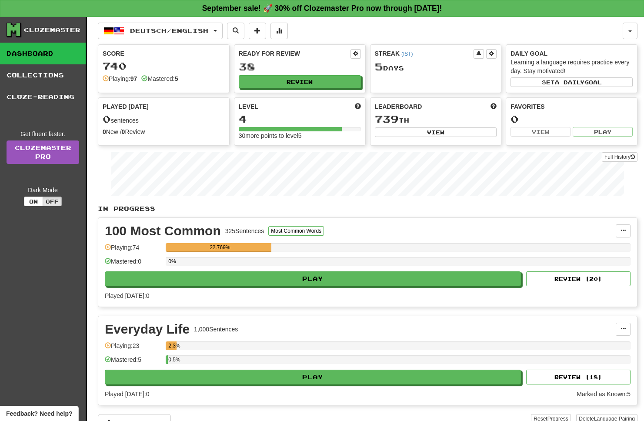  I want to click on div: Mastered:, so click(160, 79).